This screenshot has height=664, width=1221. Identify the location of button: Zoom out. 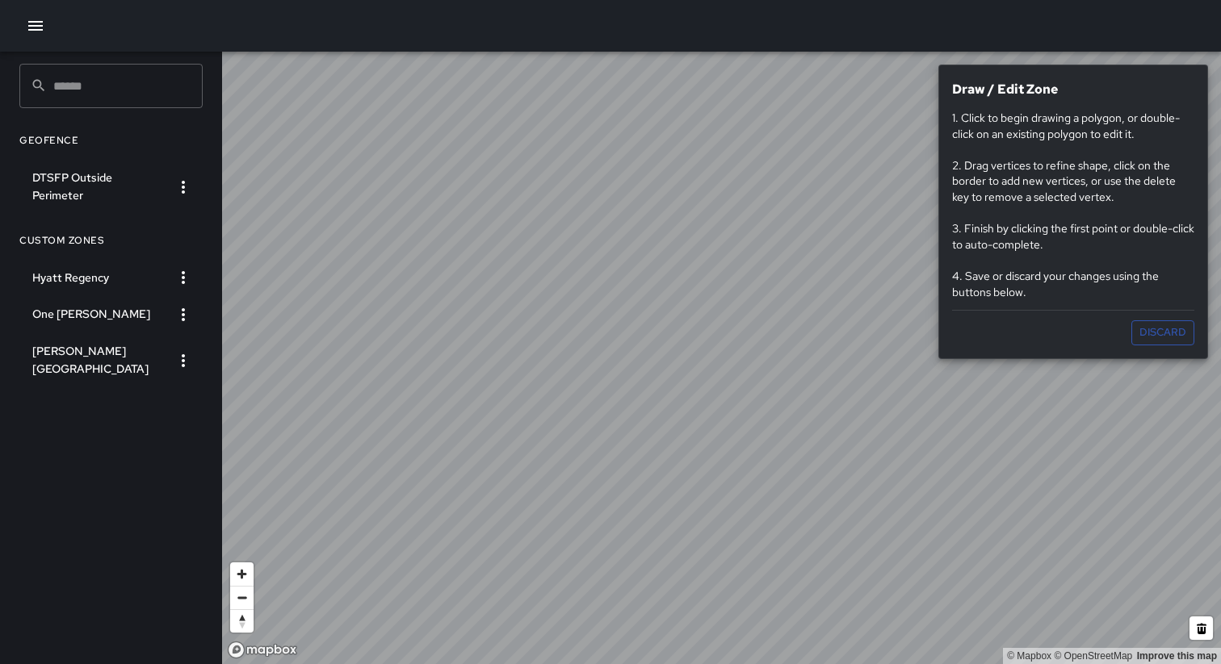
(241, 597).